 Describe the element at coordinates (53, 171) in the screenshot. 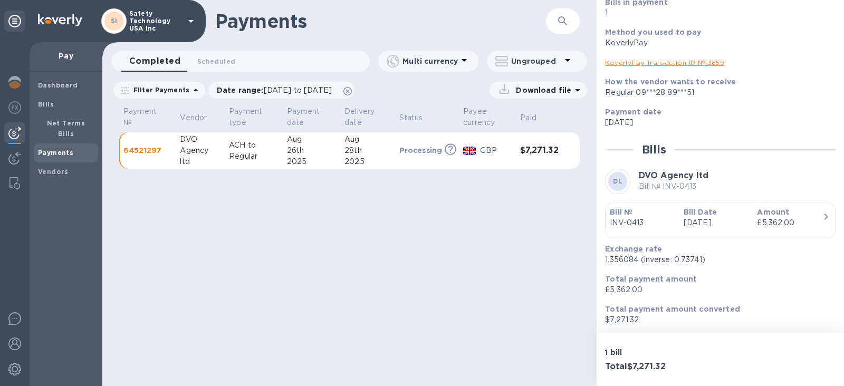

I see `b: Vendors` at that location.